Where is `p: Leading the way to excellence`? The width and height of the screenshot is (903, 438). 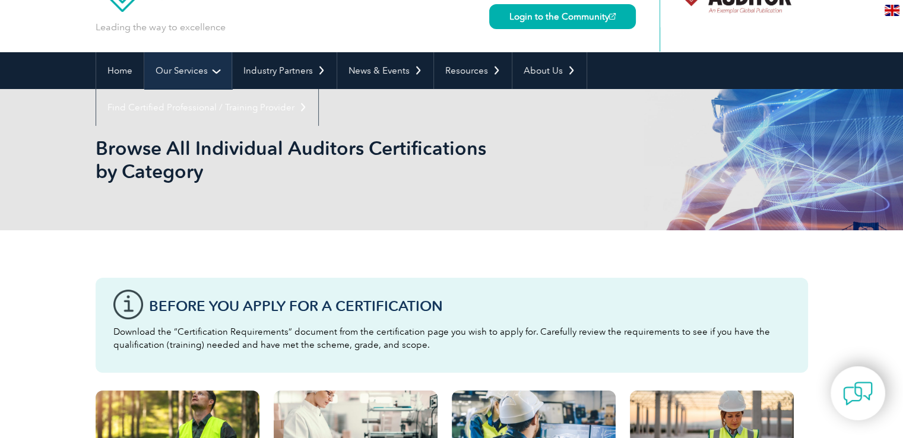
p: Leading the way to excellence is located at coordinates (160, 27).